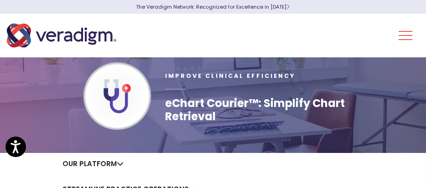 This screenshot has width=426, height=188. Describe the element at coordinates (62, 36) in the screenshot. I see `img: Veradigm logo` at that location.